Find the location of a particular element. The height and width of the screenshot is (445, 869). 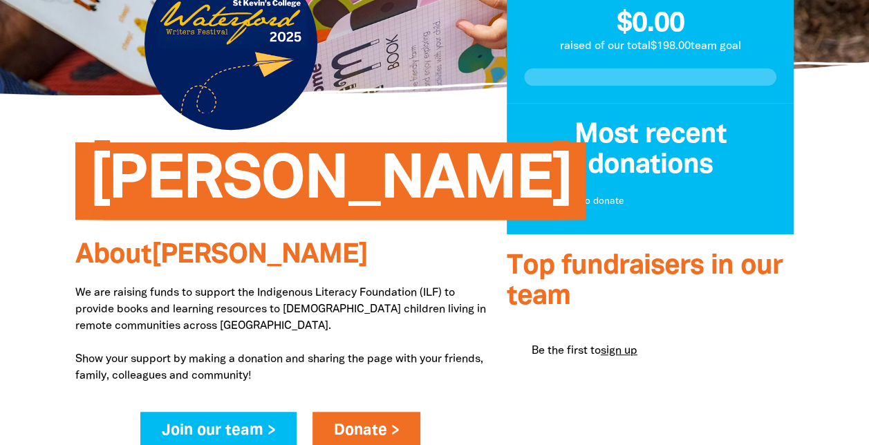

p: We are raising funds to support the Indigenous Literacy Foundation (ILF) to provide books and lea... is located at coordinates (281, 335).